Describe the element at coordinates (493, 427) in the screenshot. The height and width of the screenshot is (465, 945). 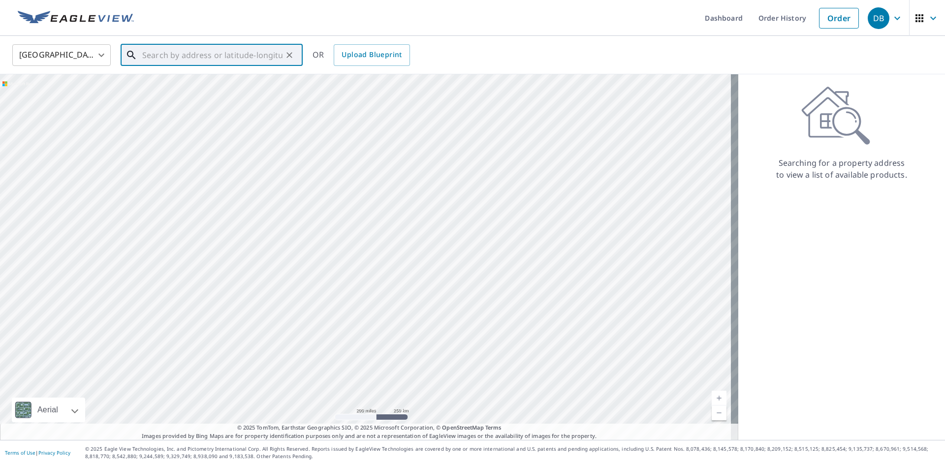
I see `a: Terms` at that location.